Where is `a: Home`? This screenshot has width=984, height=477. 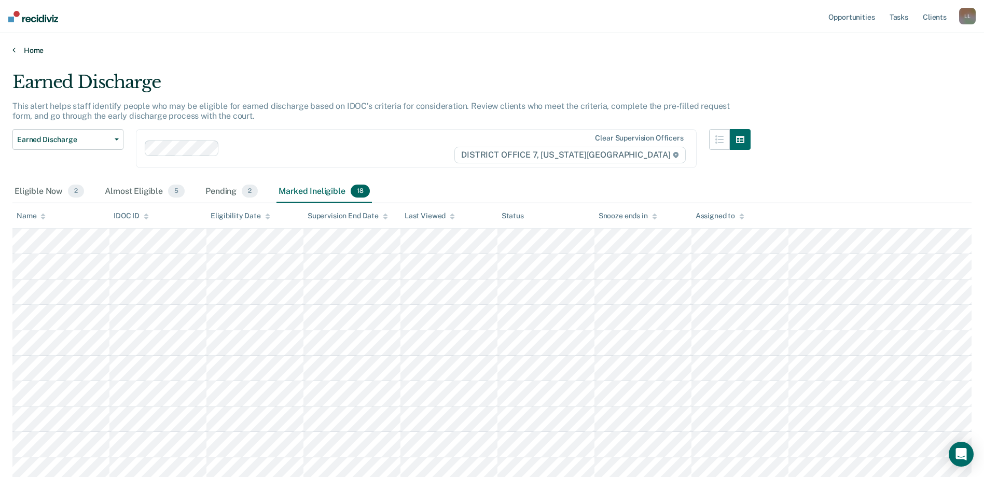 a: Home is located at coordinates (492, 50).